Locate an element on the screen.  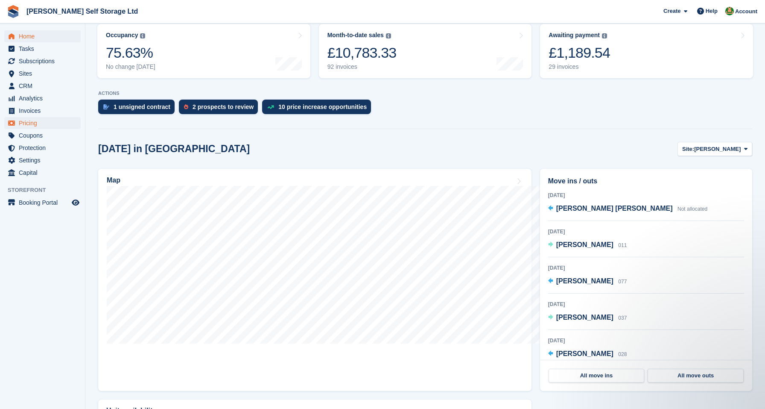
span: 037 is located at coordinates (623, 318).